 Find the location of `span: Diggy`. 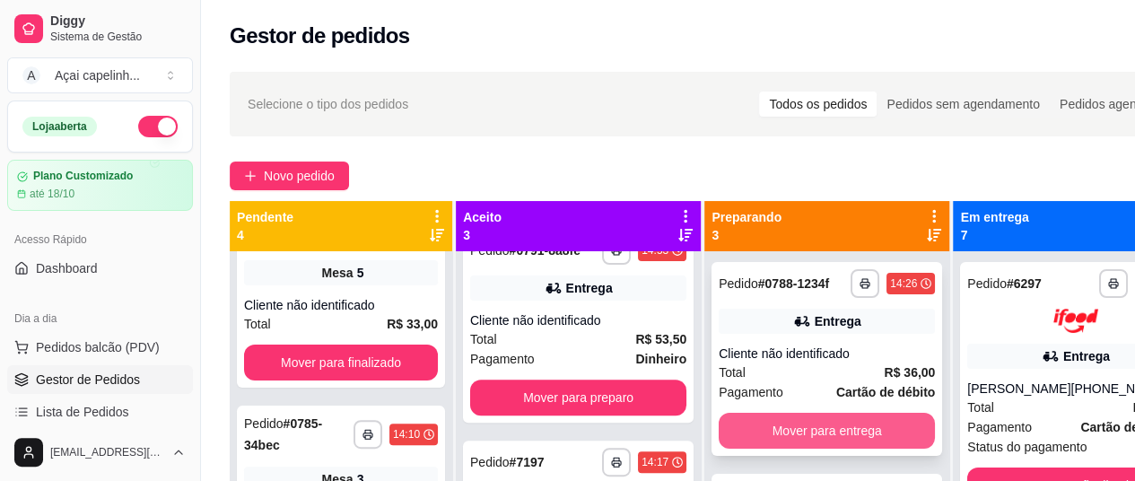

span: Diggy is located at coordinates (118, 22).